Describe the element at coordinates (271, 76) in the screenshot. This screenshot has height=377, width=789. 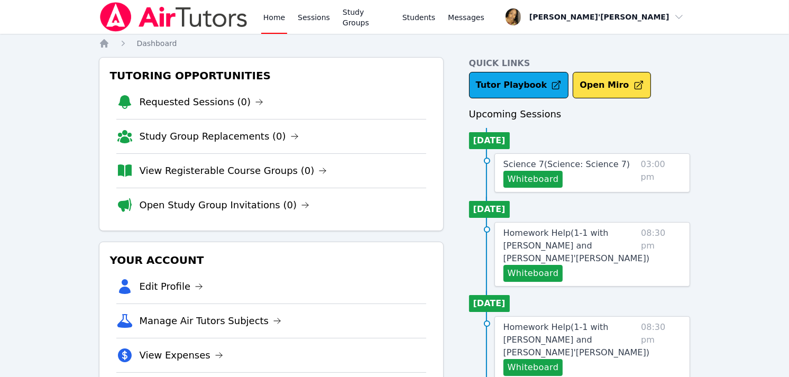
I see `h3: Tutoring Opportunities` at that location.